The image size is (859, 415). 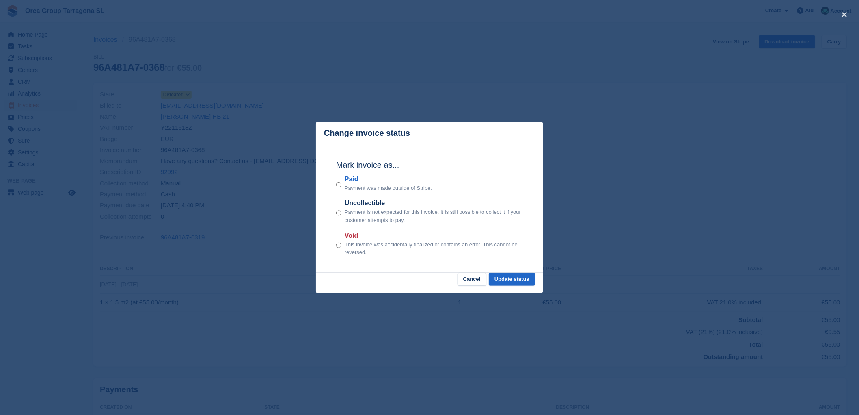 I want to click on font: Update status, so click(x=512, y=279).